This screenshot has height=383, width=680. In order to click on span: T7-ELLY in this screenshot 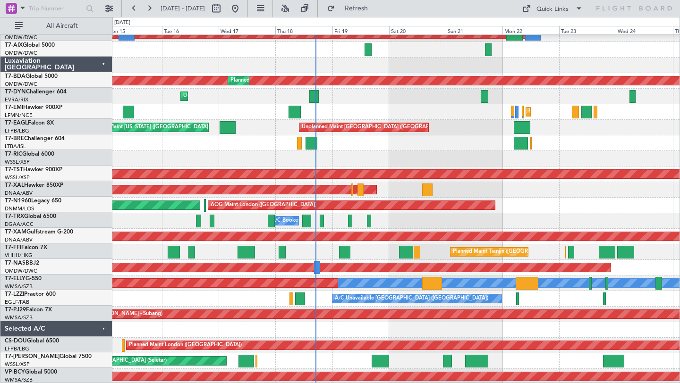, I will do `click(15, 279)`.